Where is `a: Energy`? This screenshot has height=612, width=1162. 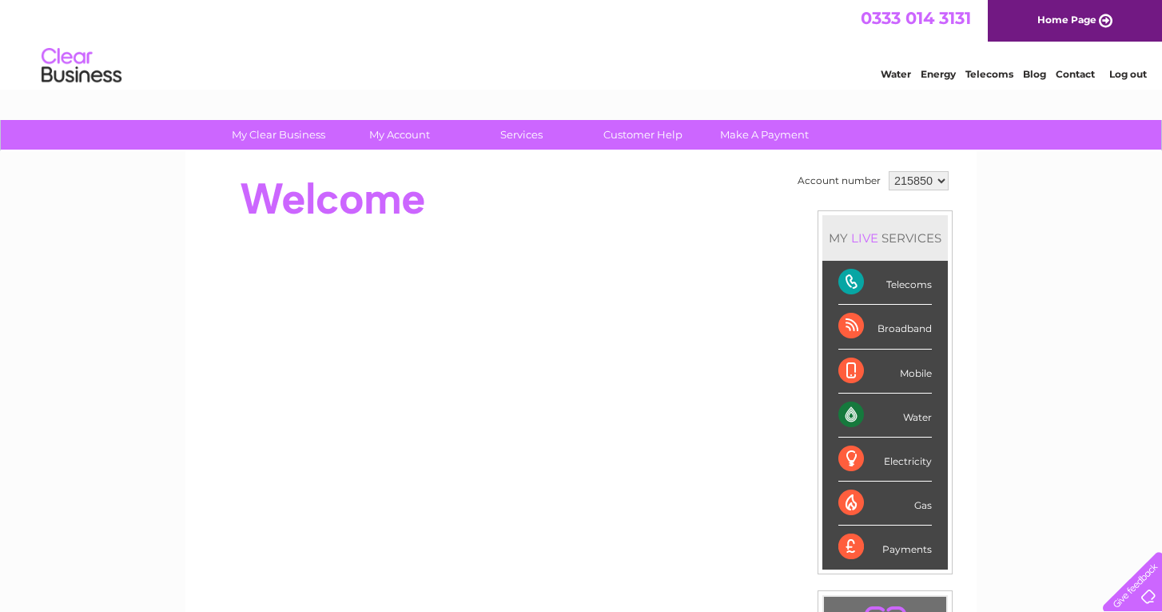 a: Energy is located at coordinates (939, 74).